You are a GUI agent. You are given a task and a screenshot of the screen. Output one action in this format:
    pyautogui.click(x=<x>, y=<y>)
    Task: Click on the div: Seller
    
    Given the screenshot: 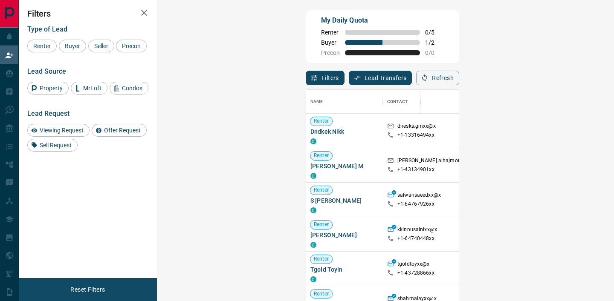 What is the action you would take?
    pyautogui.click(x=101, y=46)
    